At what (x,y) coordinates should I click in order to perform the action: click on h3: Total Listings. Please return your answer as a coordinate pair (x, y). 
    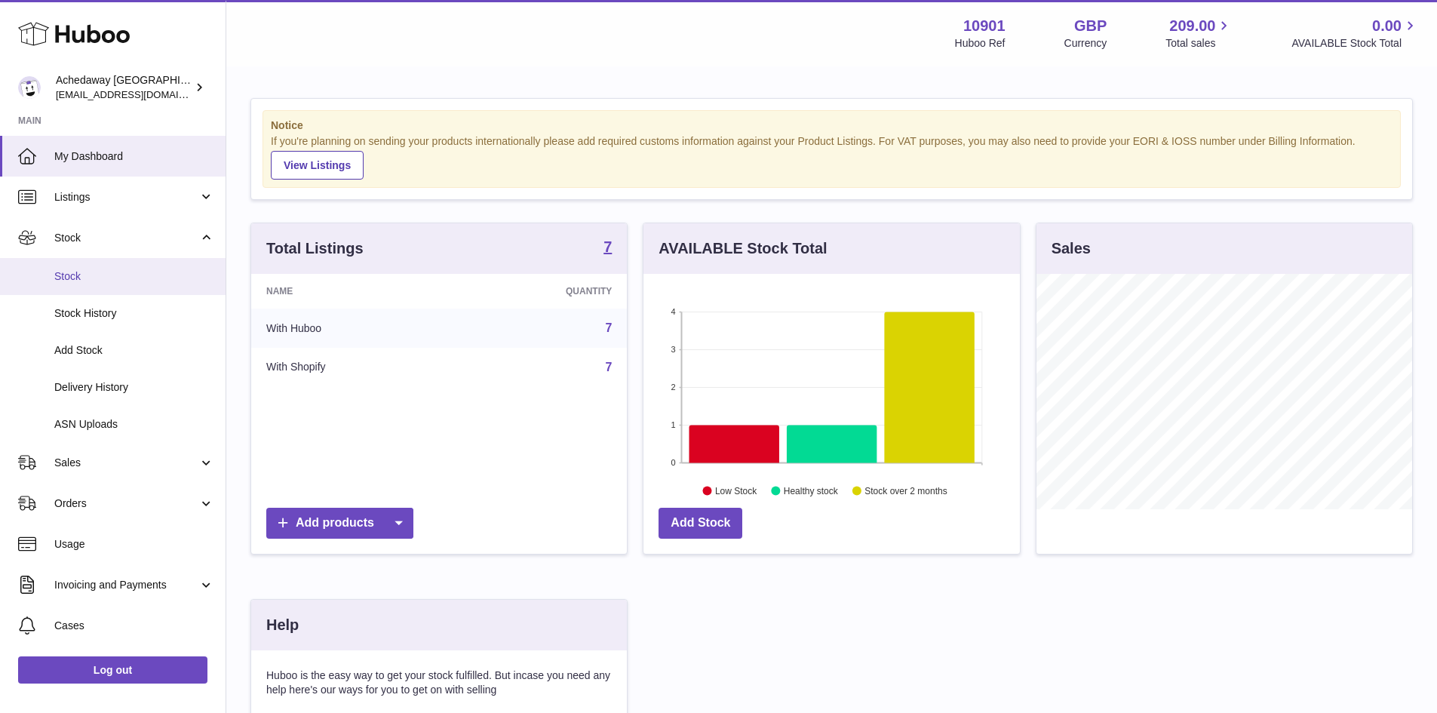
    Looking at the image, I should click on (314, 248).